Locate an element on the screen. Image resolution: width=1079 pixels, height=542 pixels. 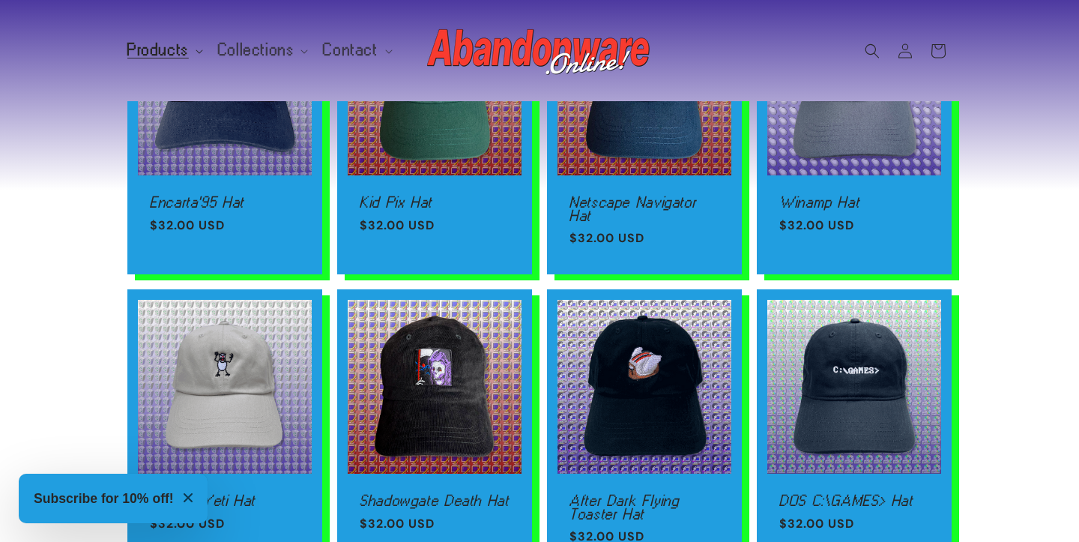
a: Winamp Hat is located at coordinates (854, 202).